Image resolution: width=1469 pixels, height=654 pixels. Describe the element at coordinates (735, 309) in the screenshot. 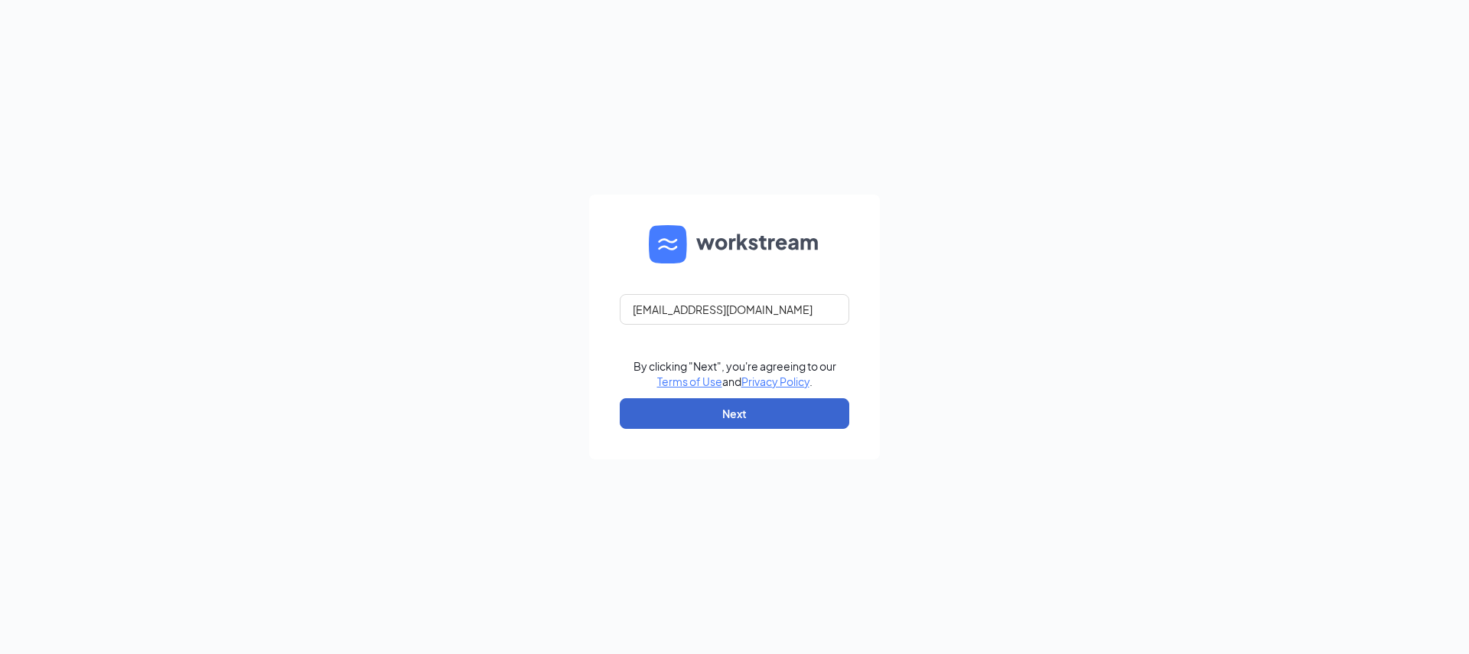

I see `input: Email` at that location.